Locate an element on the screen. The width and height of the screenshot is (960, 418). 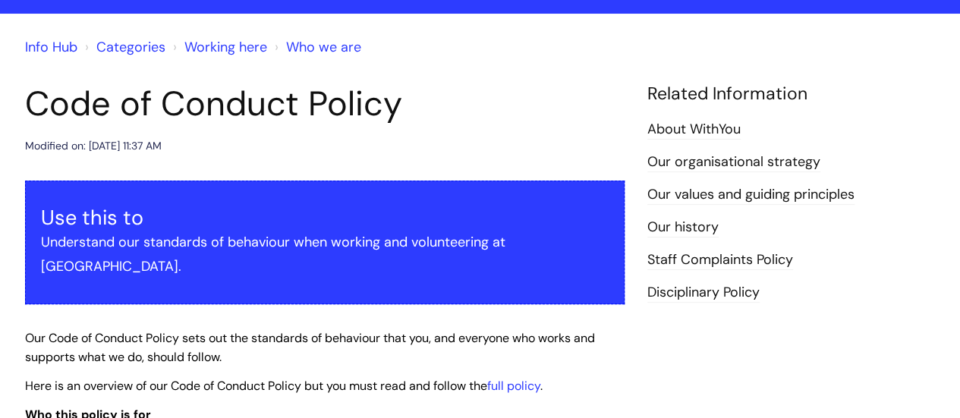
a: Our values and guiding principles is located at coordinates (750, 195).